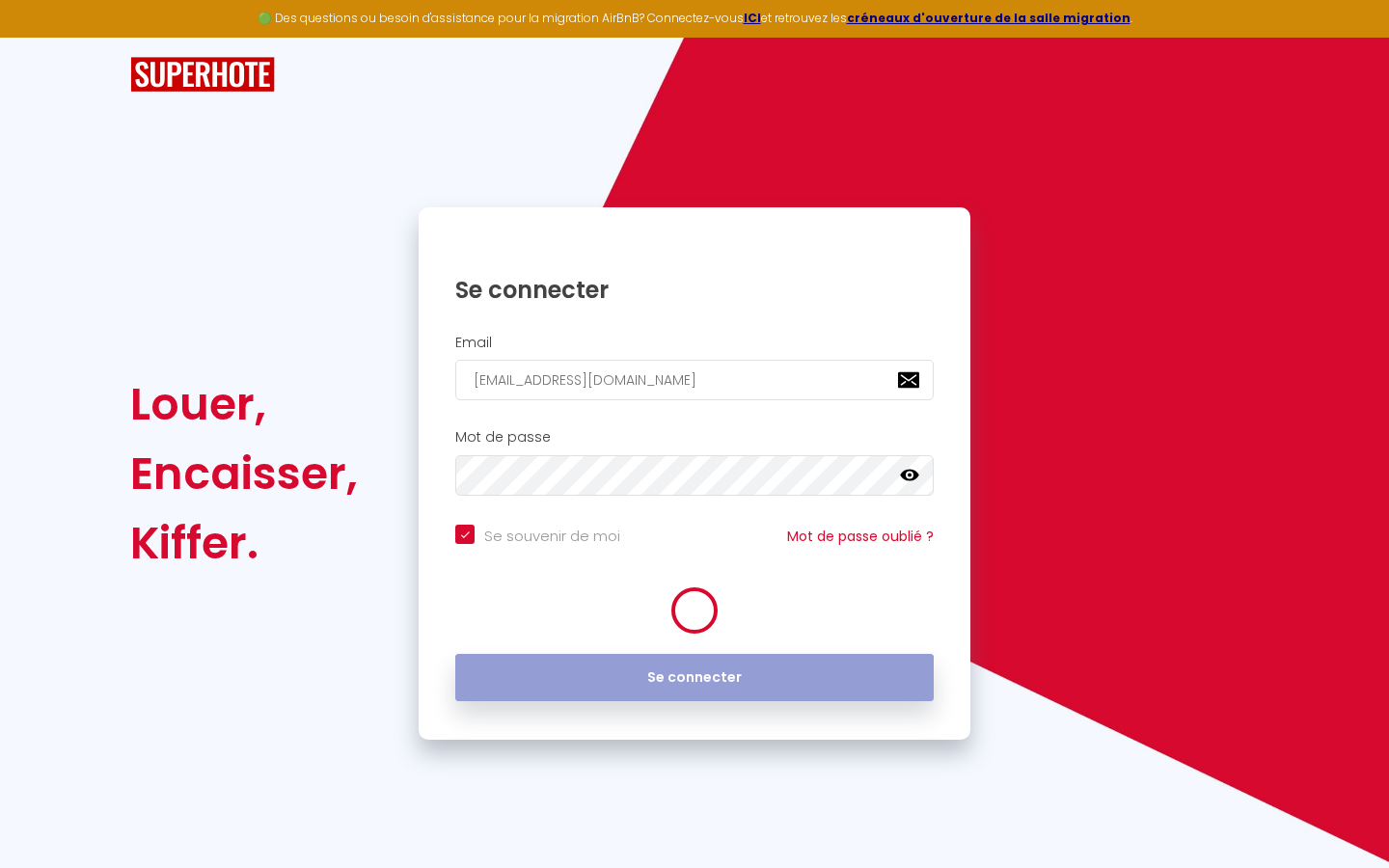  What do you see at coordinates (244, 543) in the screenshot?
I see `div: Kiffer.` at bounding box center [244, 543].